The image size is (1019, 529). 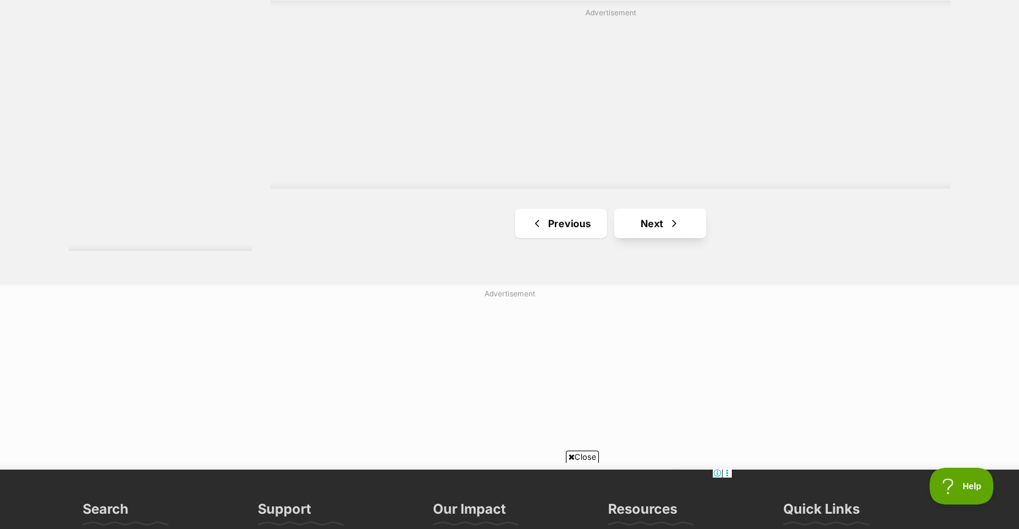 What do you see at coordinates (610, 223) in the screenshot?
I see `nav: Pagination` at bounding box center [610, 223].